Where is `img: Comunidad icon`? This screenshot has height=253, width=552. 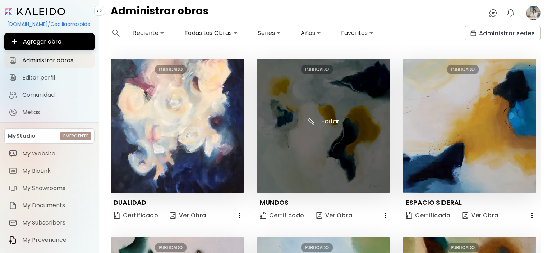 img: Comunidad icon is located at coordinates (13, 95).